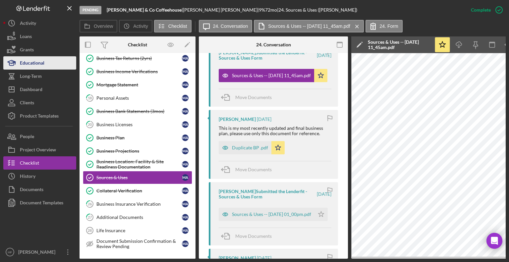  I want to click on div: Activity, so click(28, 24).